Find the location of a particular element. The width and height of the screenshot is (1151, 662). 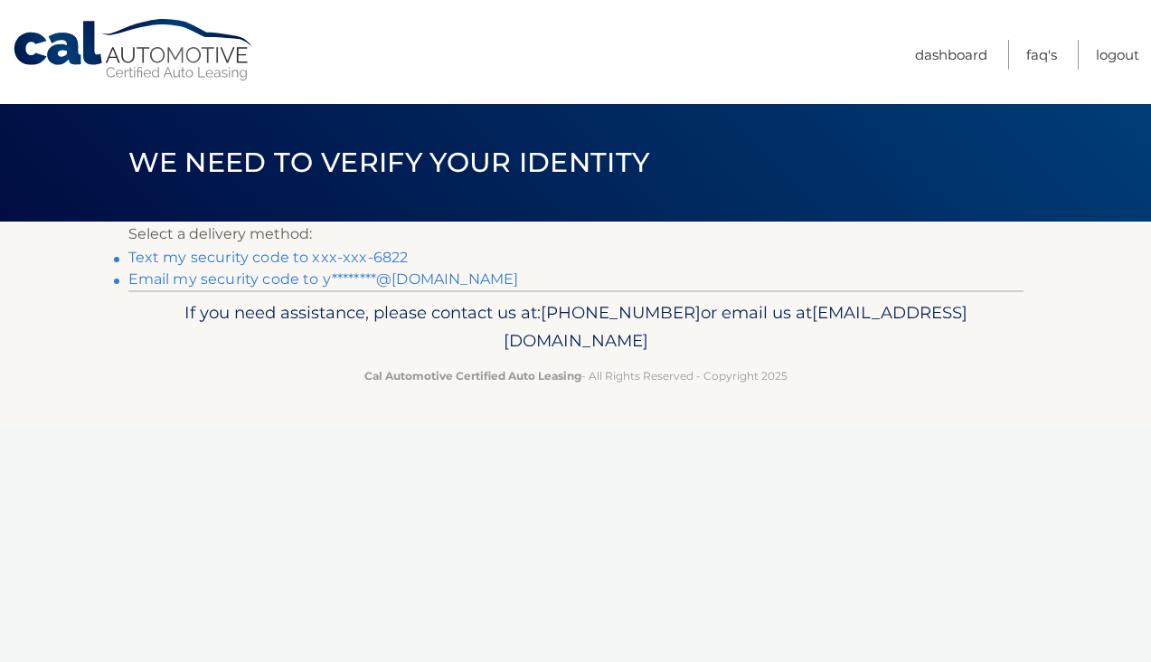

span: We need to verify your identity is located at coordinates (389, 162).